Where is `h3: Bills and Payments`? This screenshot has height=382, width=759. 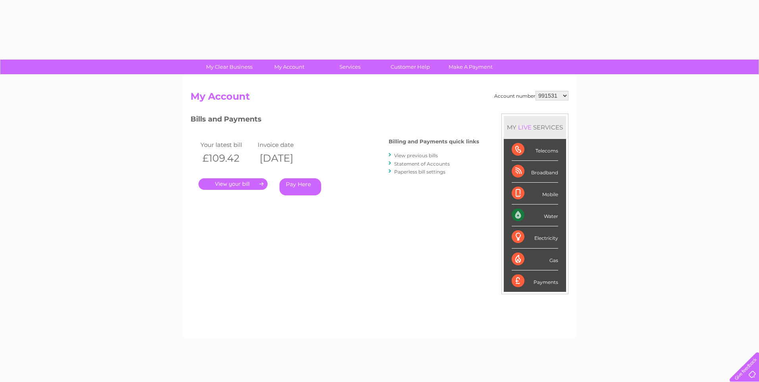 h3: Bills and Payments is located at coordinates (335, 120).